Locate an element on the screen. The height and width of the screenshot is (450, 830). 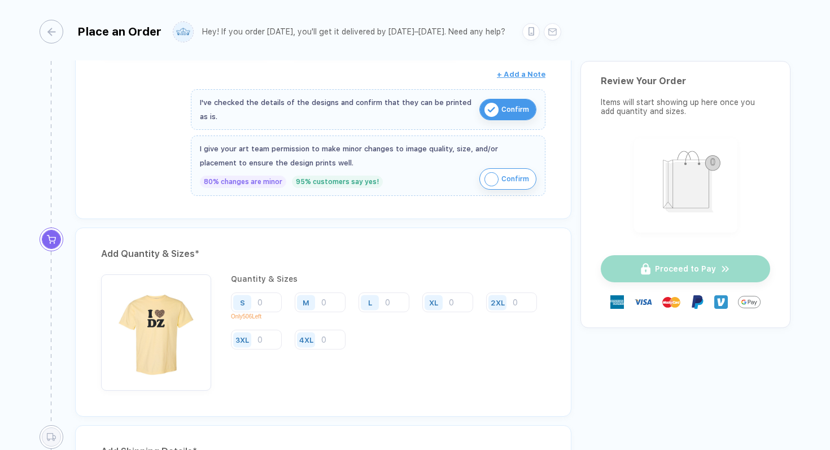
img: shopping_bag.png is located at coordinates (686, 184).